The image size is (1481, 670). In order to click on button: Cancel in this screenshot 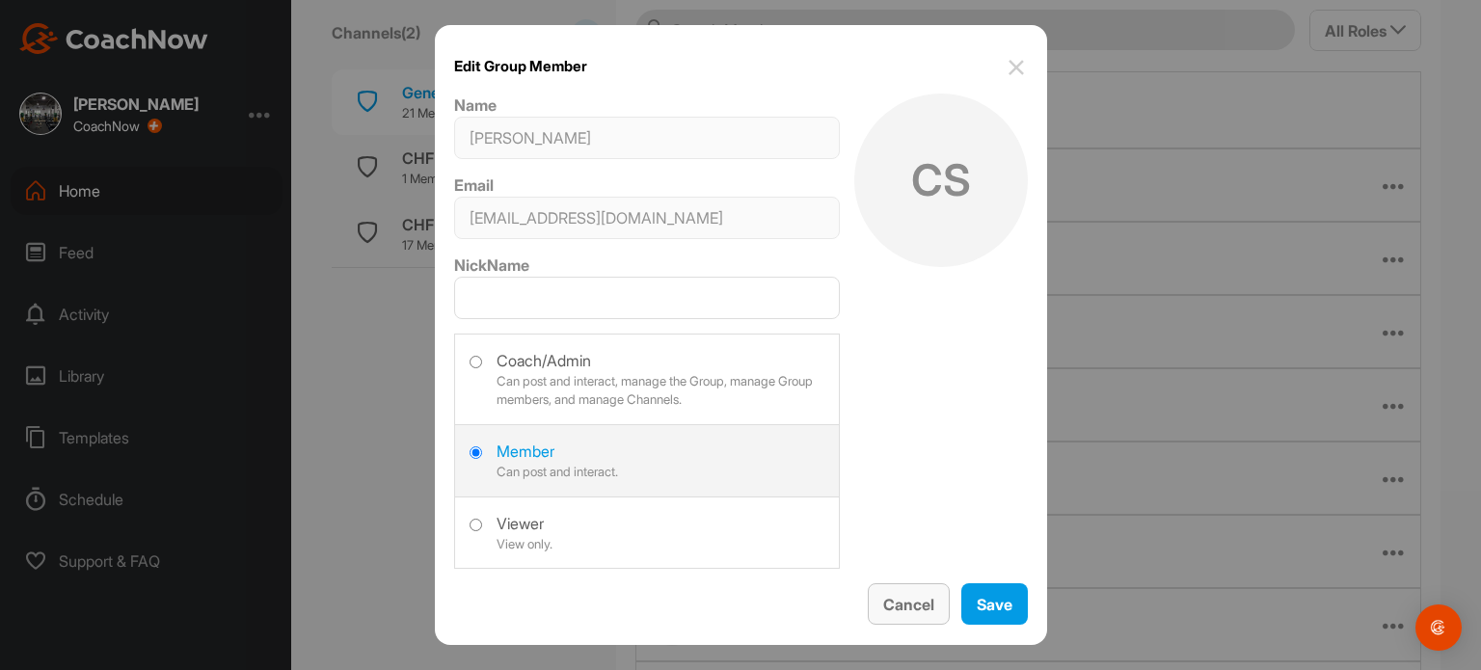, I will do `click(908, 604)`.